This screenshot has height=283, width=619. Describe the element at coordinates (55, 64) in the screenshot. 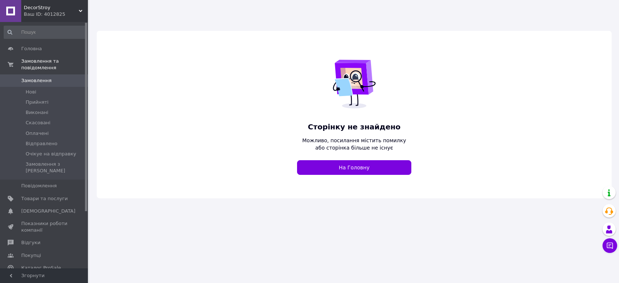

I see `span: Замовлення та повідомлення` at that location.